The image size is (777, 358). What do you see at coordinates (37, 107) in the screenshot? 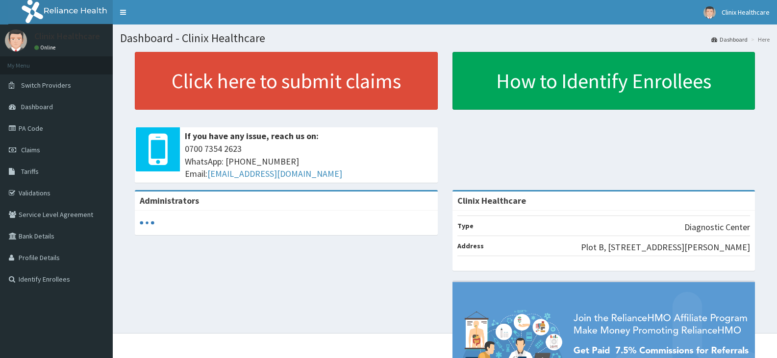
I see `span: Dashboard` at bounding box center [37, 107].